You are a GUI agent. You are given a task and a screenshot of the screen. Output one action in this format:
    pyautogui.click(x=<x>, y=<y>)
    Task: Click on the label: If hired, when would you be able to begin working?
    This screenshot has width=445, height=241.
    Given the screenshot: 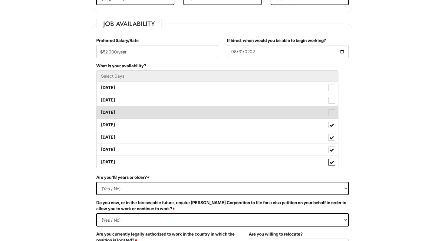 What is the action you would take?
    pyautogui.click(x=276, y=41)
    